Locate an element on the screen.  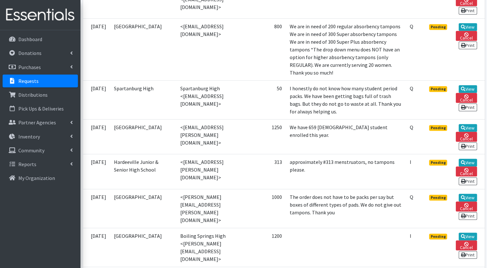
p: Inventory is located at coordinates (29, 137).